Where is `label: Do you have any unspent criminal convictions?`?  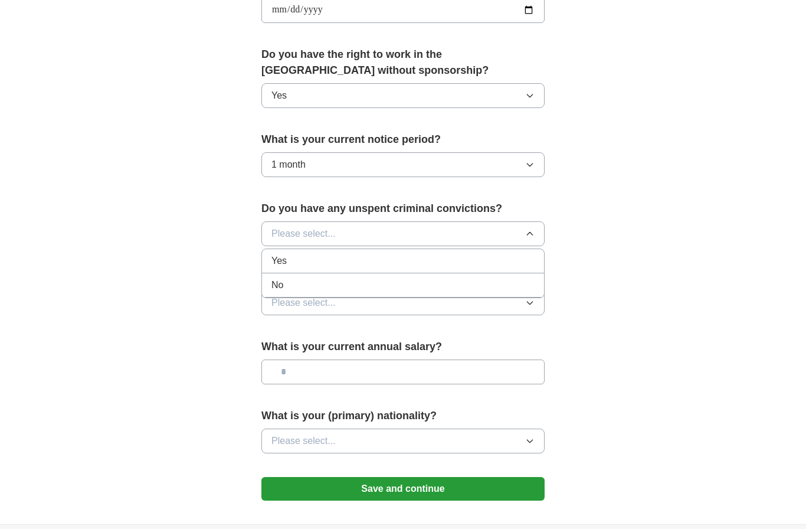
label: Do you have any unspent criminal convictions? is located at coordinates (403, 208).